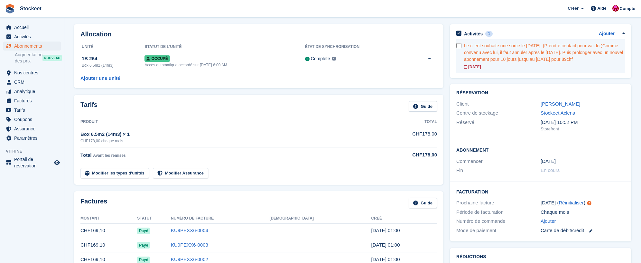 The height and width of the screenshot is (263, 641). Describe the element at coordinates (113, 65) in the screenshot. I see `div: Box 6.5m2 (14m3)` at that location.